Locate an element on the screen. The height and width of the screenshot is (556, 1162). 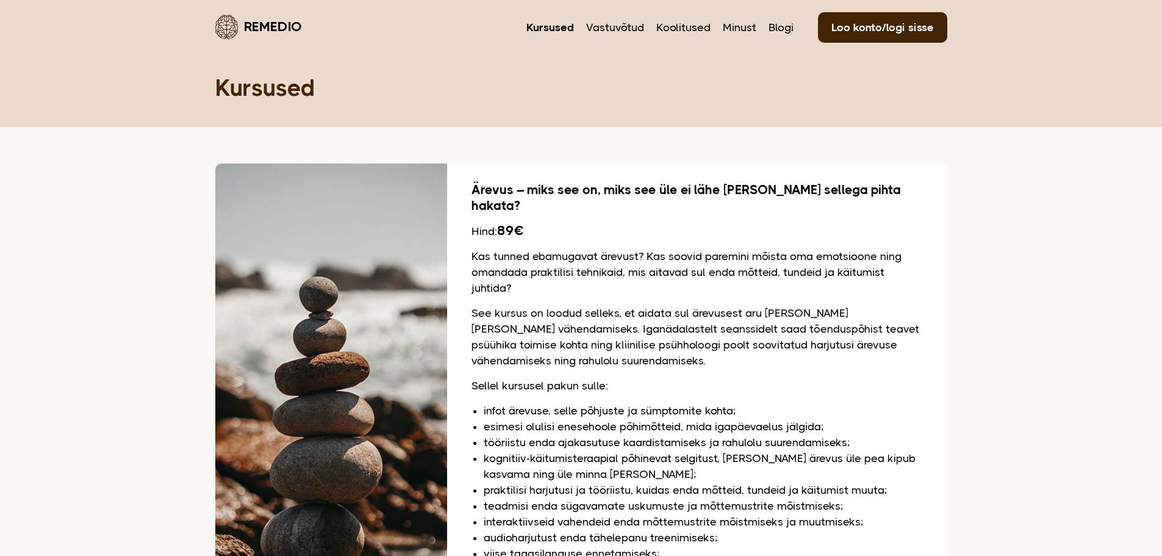
img: Remedio logo is located at coordinates (226, 27).